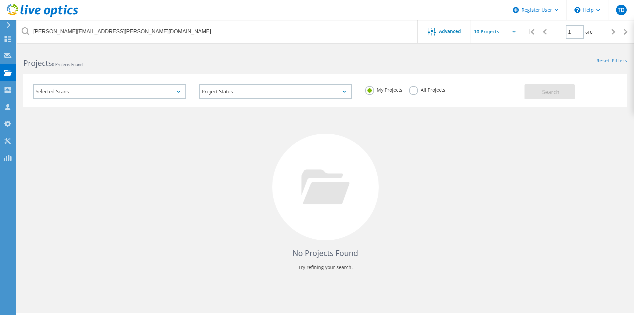 This screenshot has width=634, height=315. I want to click on p: Try refining your search., so click(325, 267).